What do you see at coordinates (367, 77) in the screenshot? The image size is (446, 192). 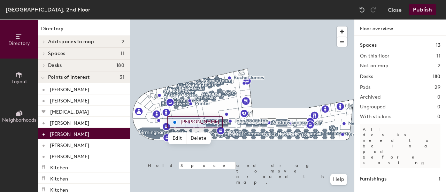 I see `h1: Desks` at bounding box center [367, 77].